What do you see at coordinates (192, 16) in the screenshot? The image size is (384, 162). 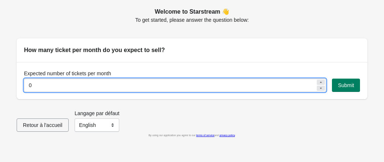 I see `div: To get started, please answer the question below:` at bounding box center [192, 16].